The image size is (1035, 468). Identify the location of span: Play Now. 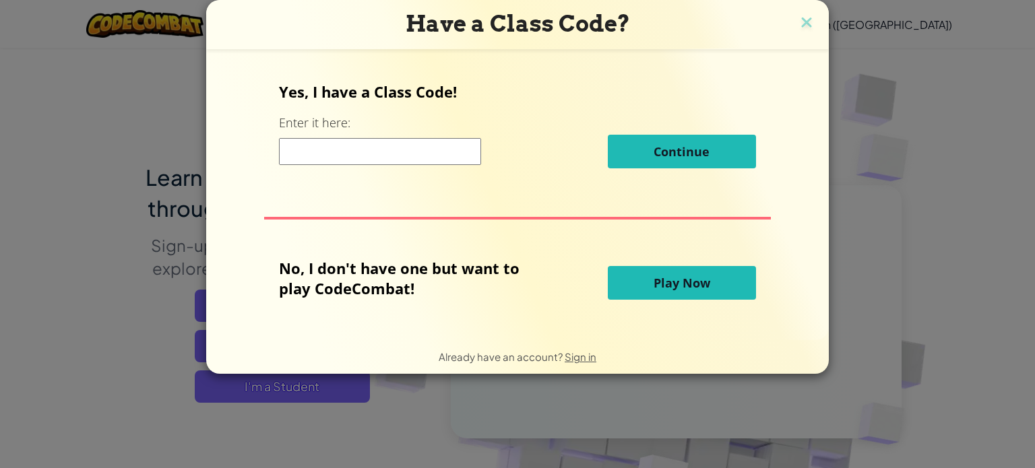
(682, 283).